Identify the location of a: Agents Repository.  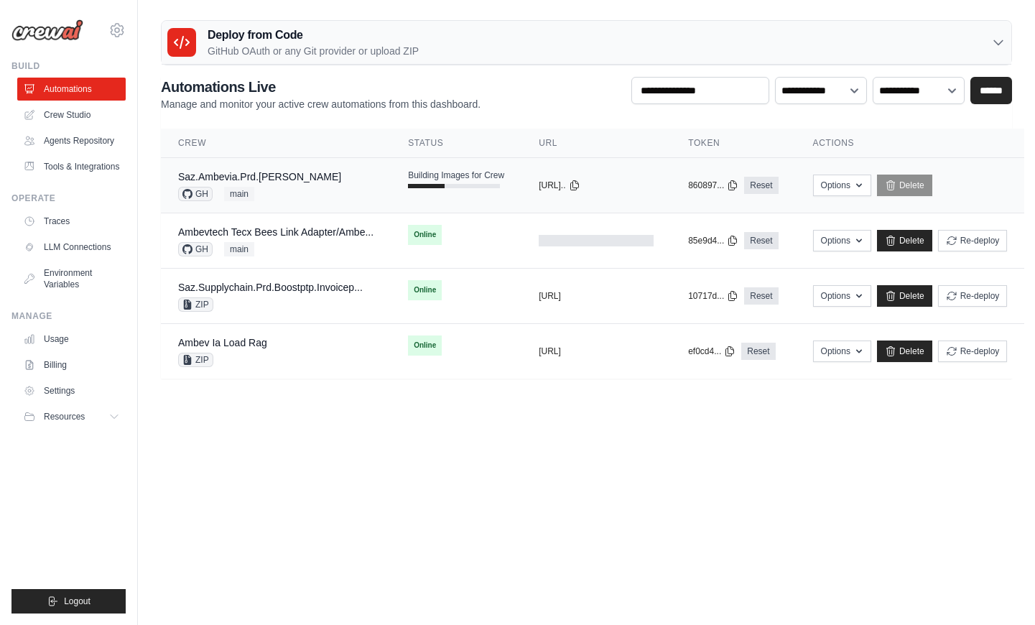
(71, 141).